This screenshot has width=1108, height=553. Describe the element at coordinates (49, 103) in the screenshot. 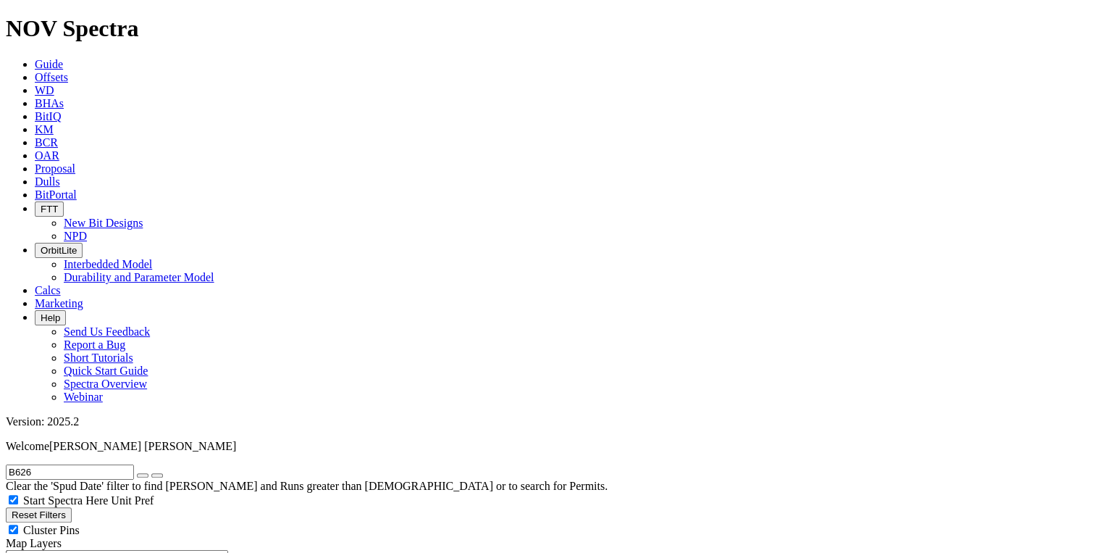

I see `span: BHAs` at that location.